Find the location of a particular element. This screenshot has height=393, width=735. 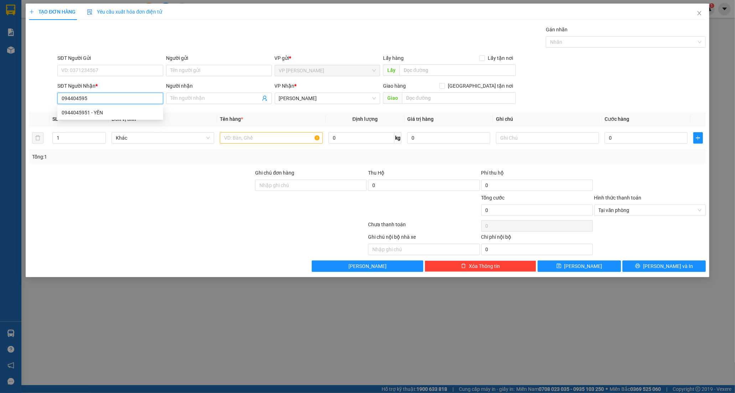

div: Phí thu hộ is located at coordinates (537, 174).